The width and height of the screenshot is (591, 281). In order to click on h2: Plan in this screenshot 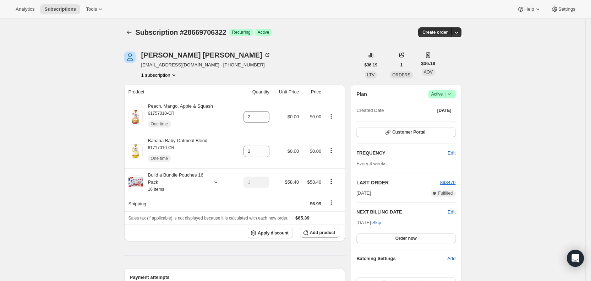, I will do `click(362, 94)`.